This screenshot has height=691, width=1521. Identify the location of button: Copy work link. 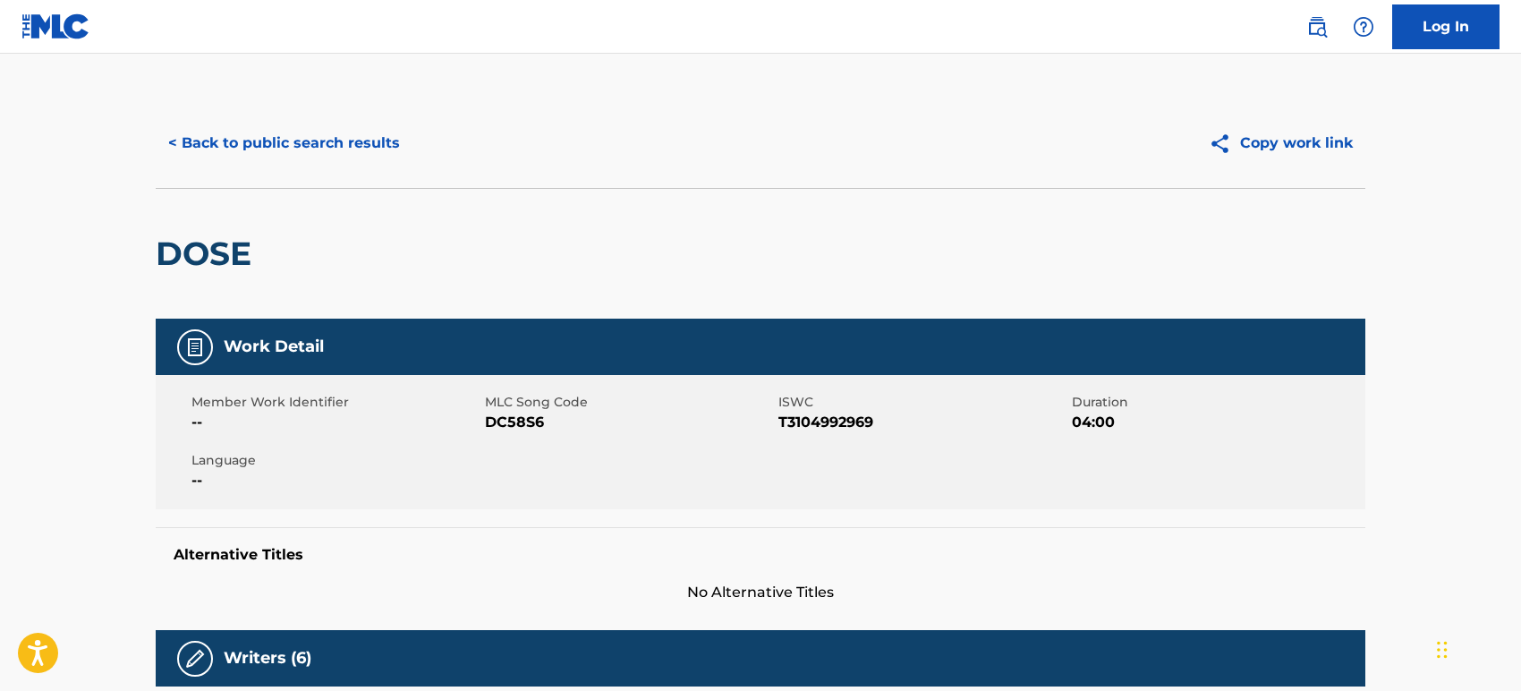
(1280, 143).